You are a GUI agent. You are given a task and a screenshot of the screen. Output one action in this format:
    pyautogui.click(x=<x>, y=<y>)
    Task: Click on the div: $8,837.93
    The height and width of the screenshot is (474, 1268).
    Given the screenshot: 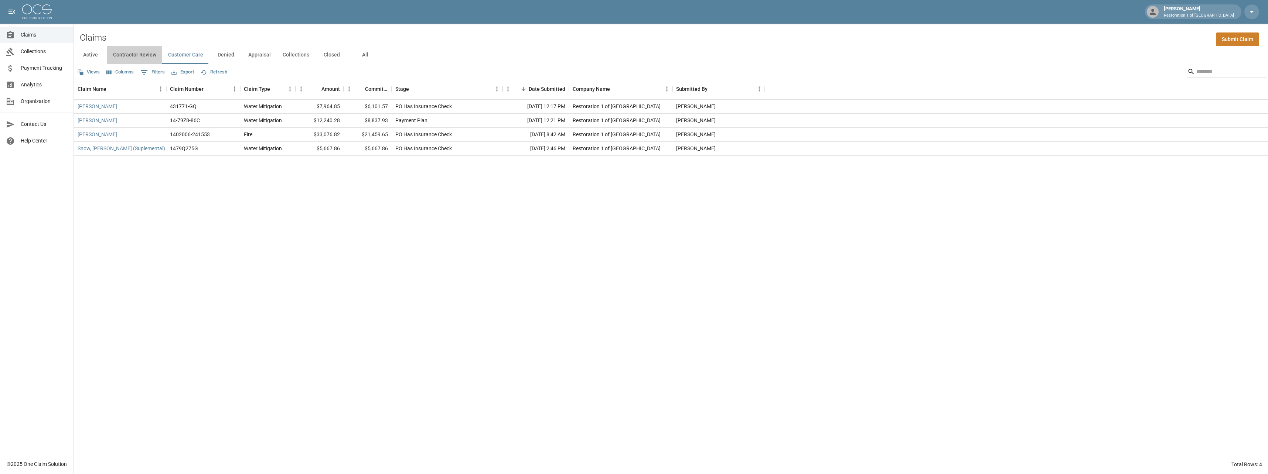 What is the action you would take?
    pyautogui.click(x=368, y=121)
    